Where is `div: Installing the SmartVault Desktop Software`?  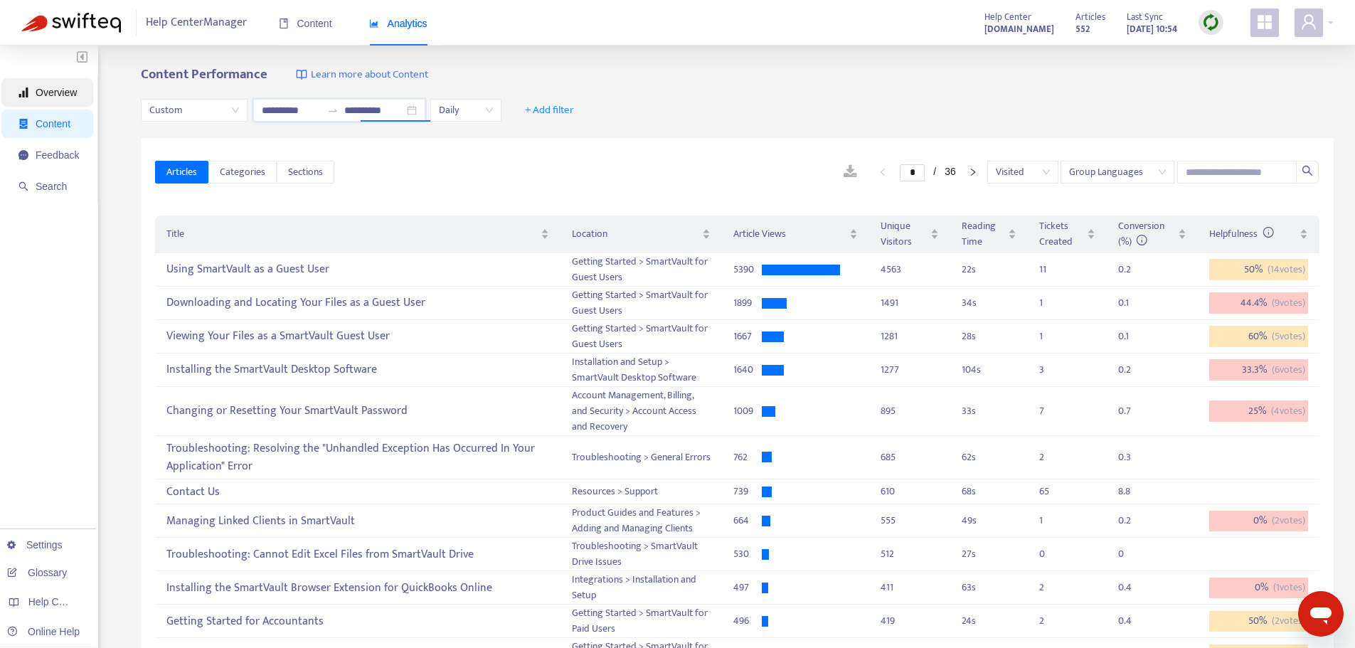
div: Installing the SmartVault Desktop Software is located at coordinates (357, 370).